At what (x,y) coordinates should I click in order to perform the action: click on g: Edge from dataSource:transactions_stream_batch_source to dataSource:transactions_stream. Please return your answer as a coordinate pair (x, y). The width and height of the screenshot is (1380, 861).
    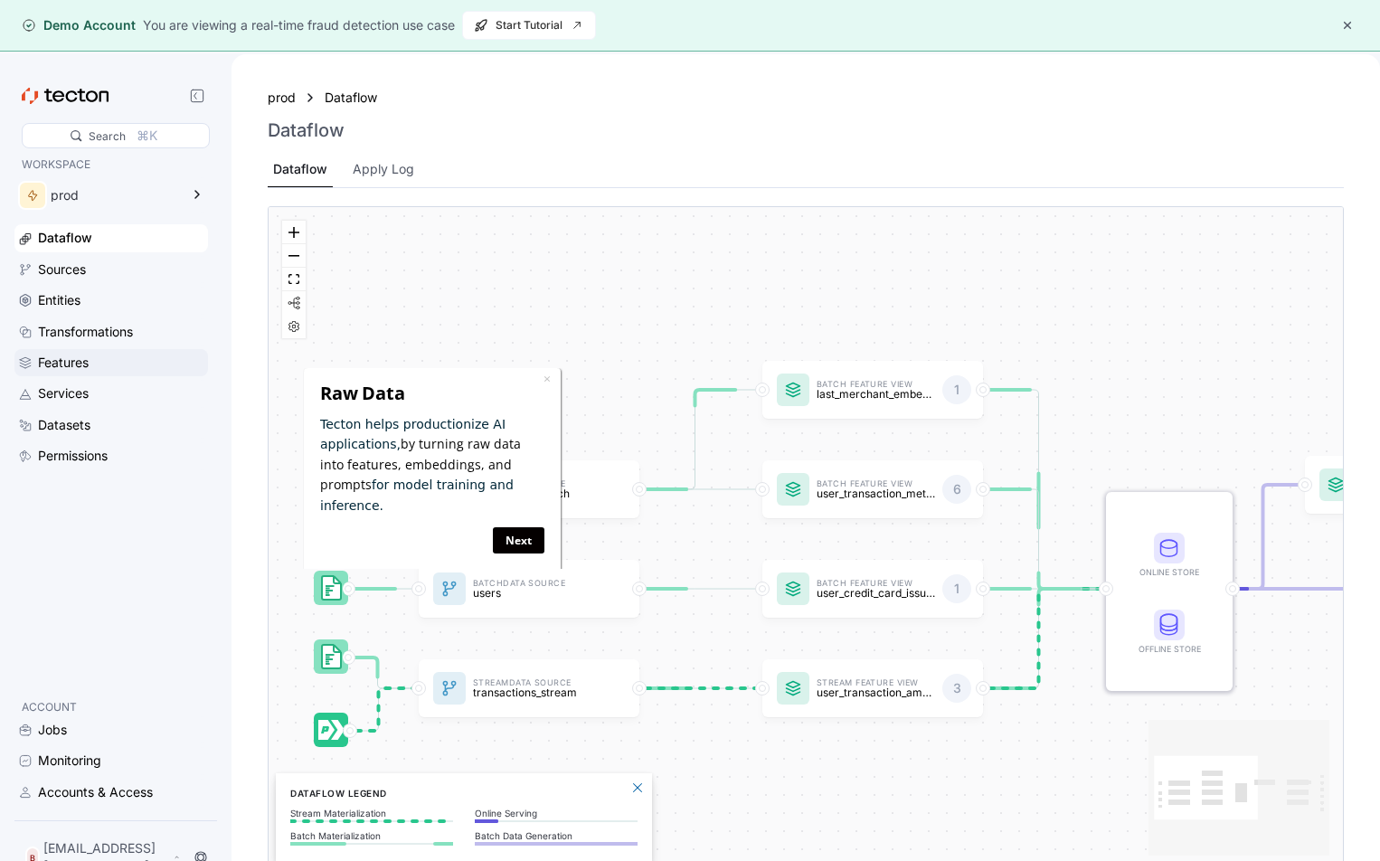
    Looking at the image, I should click on (377, 673).